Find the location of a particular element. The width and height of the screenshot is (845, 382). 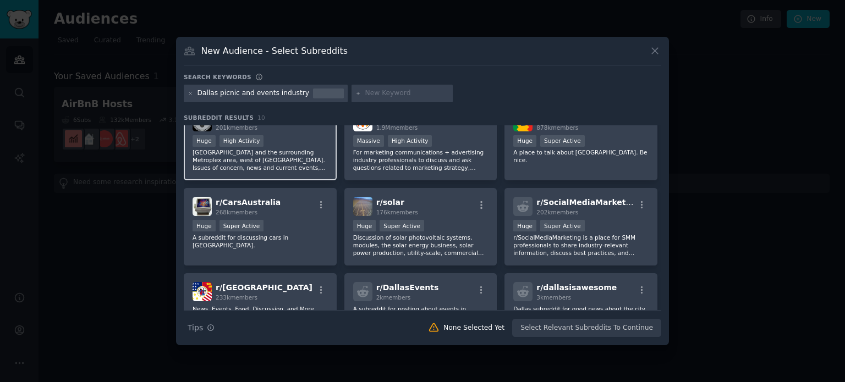

span: 233k members is located at coordinates (237, 298).